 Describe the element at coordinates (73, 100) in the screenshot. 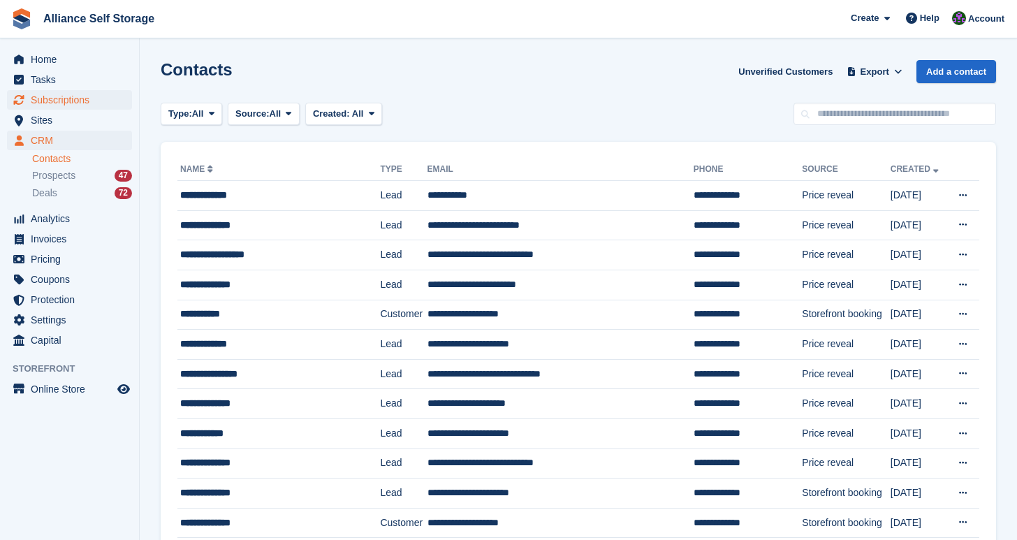

I see `span: Subscriptions` at that location.